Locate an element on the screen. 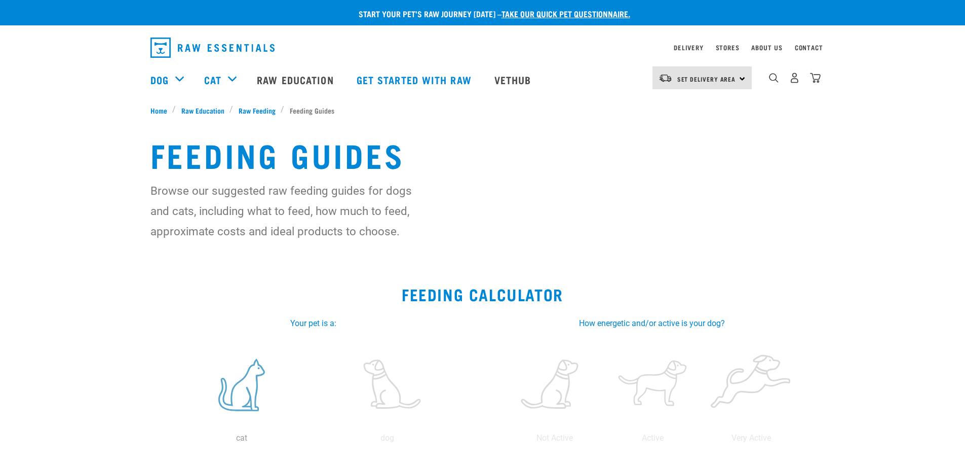  p: Active is located at coordinates (653, 438).